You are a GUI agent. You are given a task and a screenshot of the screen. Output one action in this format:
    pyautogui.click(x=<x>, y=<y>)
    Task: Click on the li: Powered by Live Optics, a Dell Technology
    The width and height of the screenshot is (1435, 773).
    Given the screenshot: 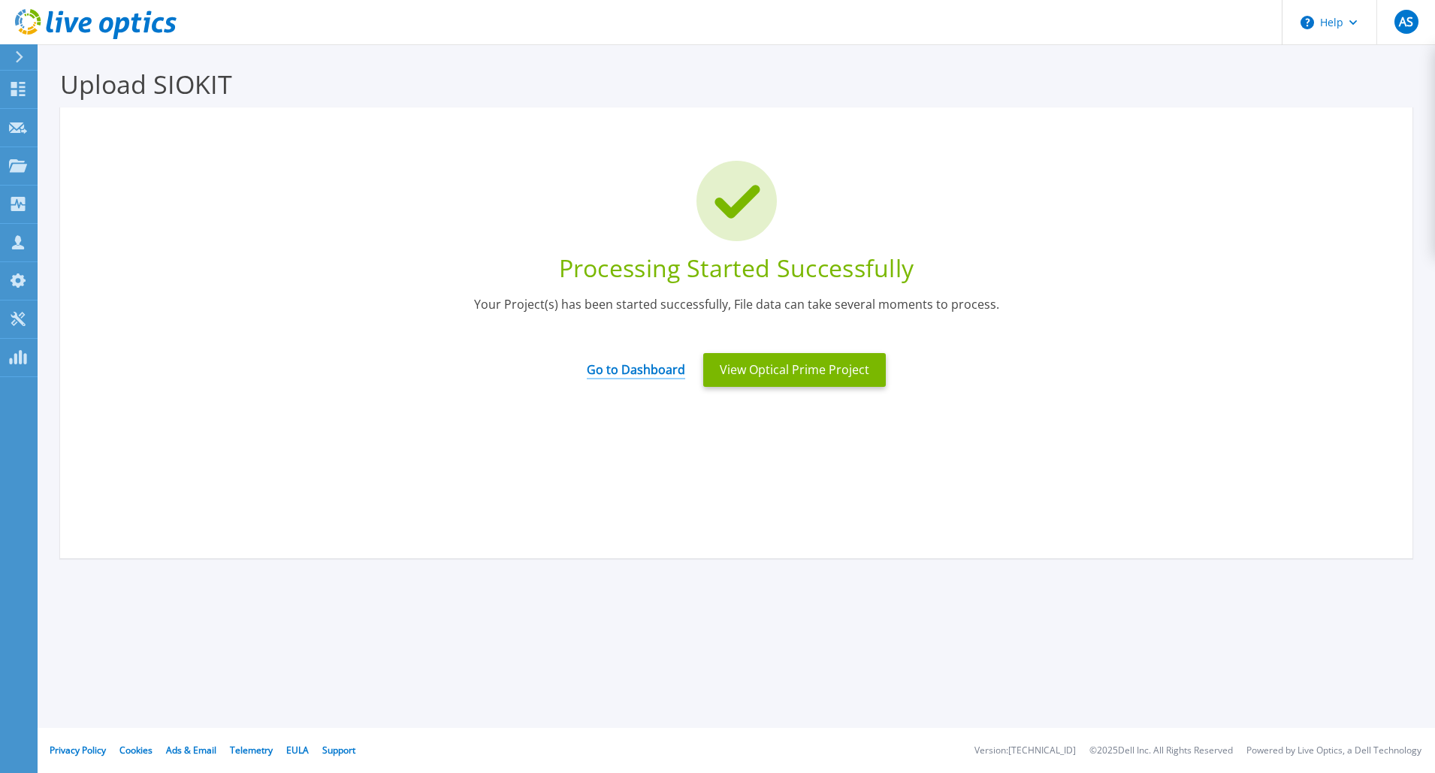 What is the action you would take?
    pyautogui.click(x=1334, y=751)
    